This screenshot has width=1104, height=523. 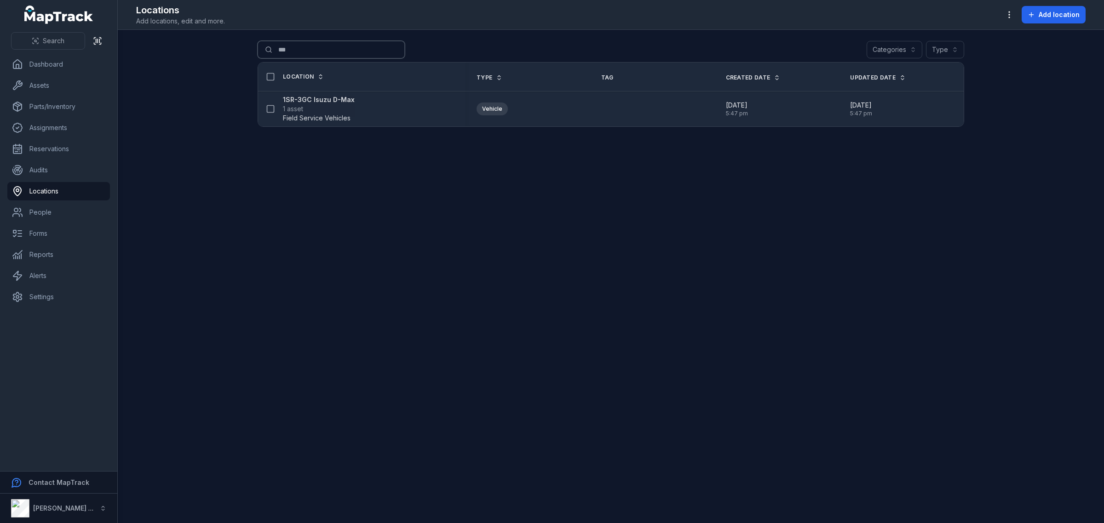 What do you see at coordinates (58, 297) in the screenshot?
I see `a: Settings` at bounding box center [58, 297].